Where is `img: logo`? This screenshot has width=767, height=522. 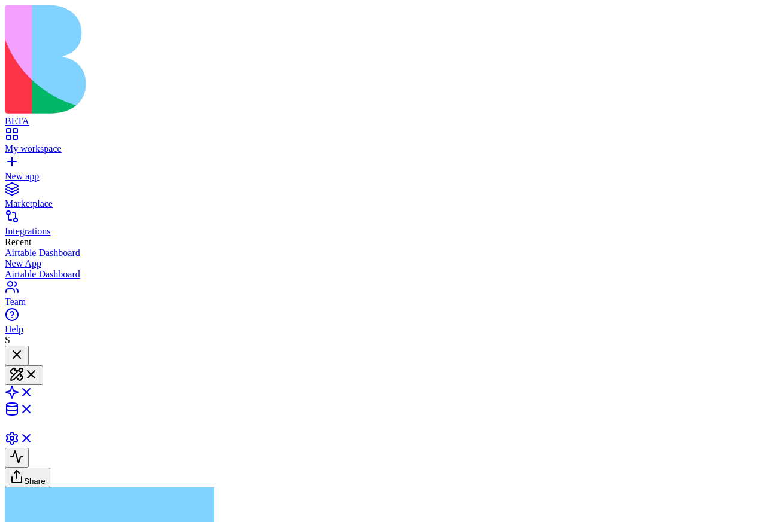
img: logo is located at coordinates (245, 59).